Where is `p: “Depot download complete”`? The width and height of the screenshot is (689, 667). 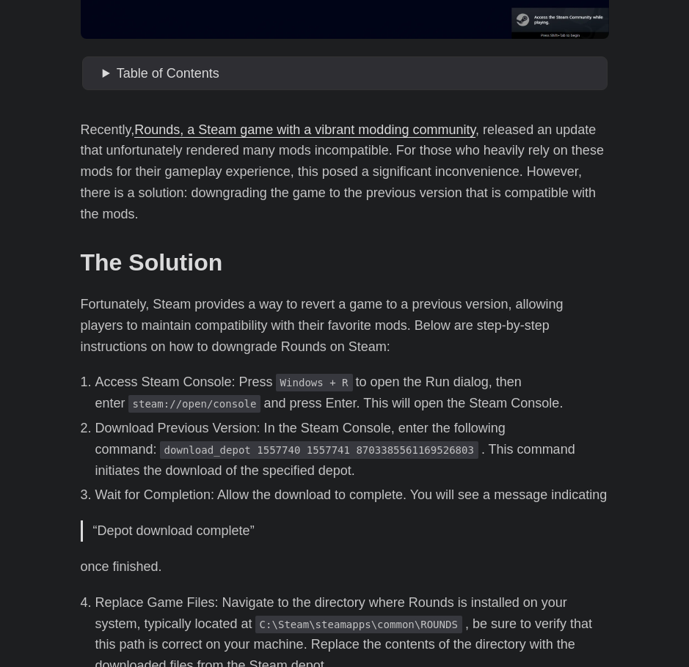 p: “Depot download complete” is located at coordinates (345, 531).